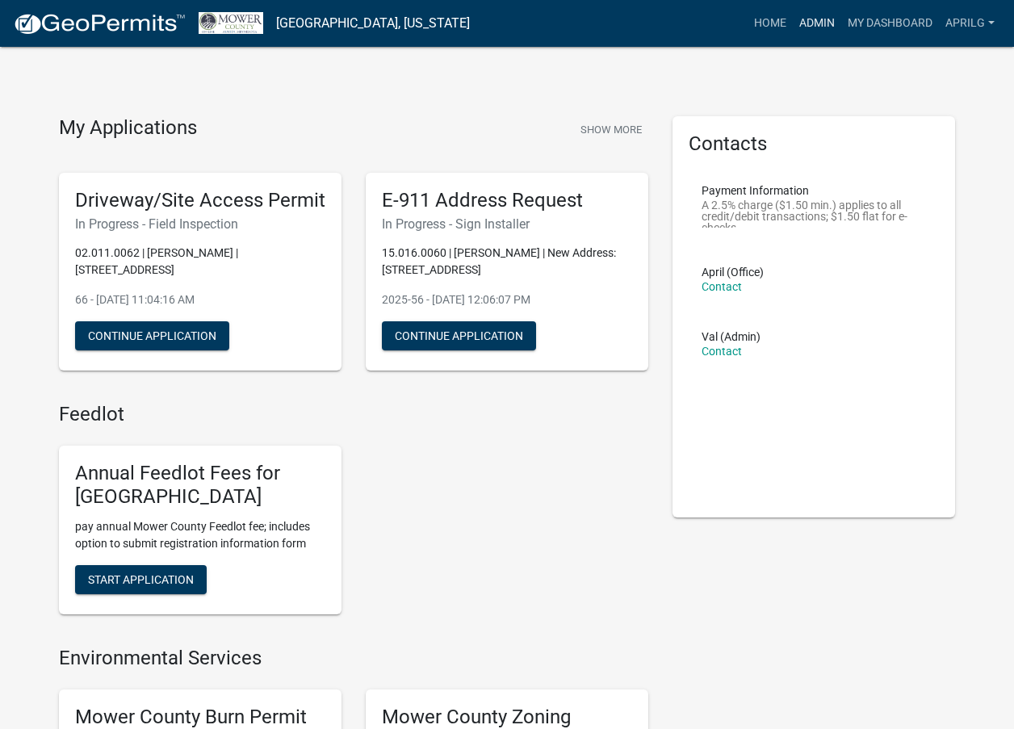 The height and width of the screenshot is (729, 1014). What do you see at coordinates (970, 23) in the screenshot?
I see `a: aprilg` at bounding box center [970, 23].